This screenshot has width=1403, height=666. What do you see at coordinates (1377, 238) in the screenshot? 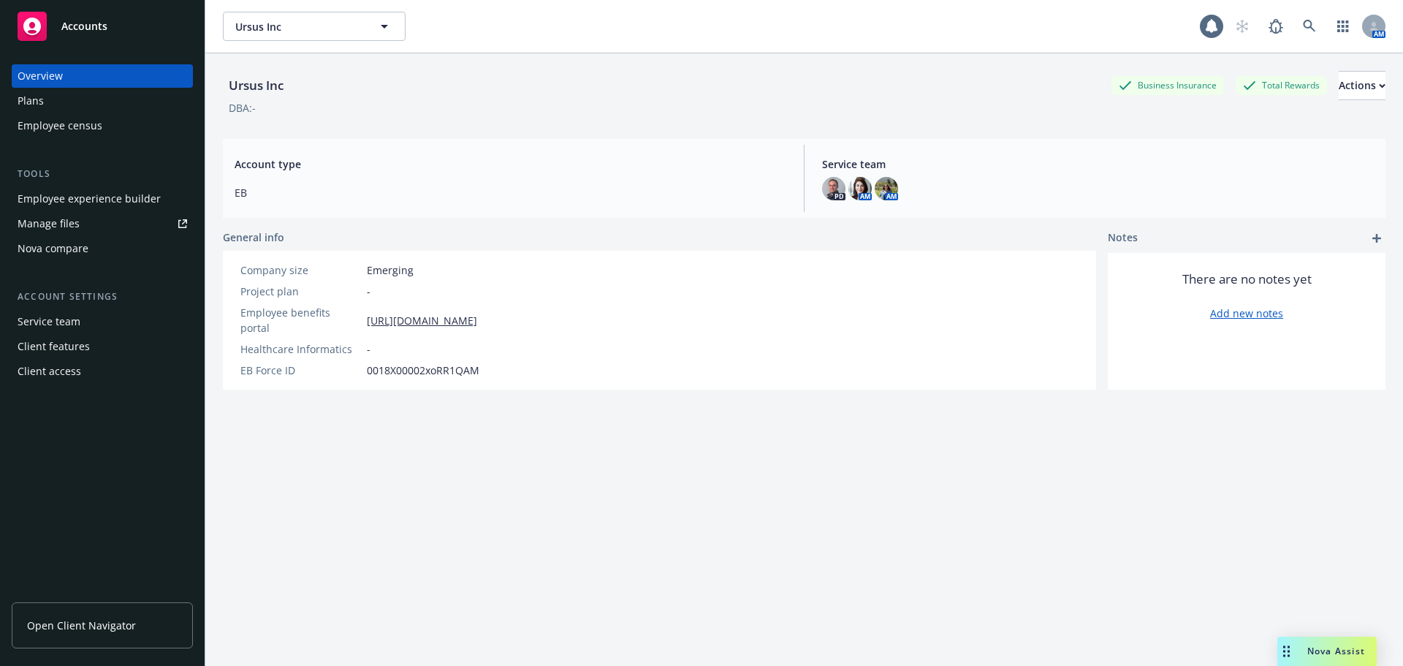
I see `a: add` at bounding box center [1377, 238].